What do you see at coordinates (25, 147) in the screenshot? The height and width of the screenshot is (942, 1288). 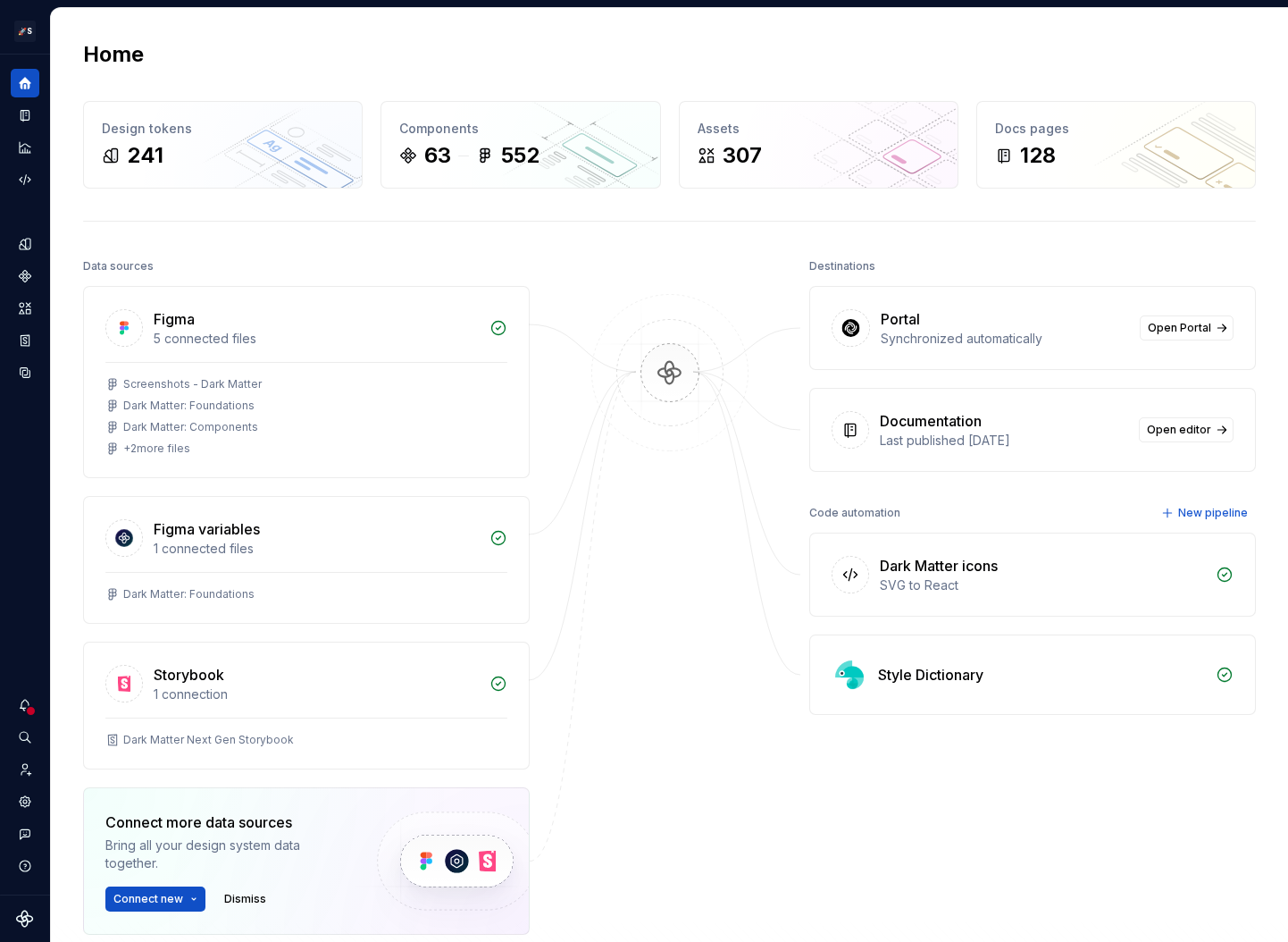 I see `a: Analytics` at bounding box center [25, 147].